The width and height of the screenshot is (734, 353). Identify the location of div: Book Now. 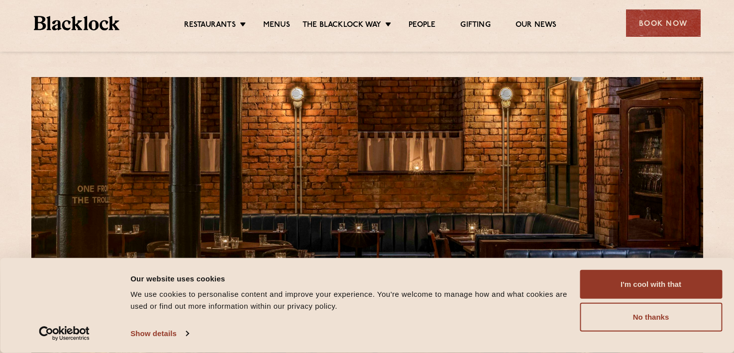
(663, 23).